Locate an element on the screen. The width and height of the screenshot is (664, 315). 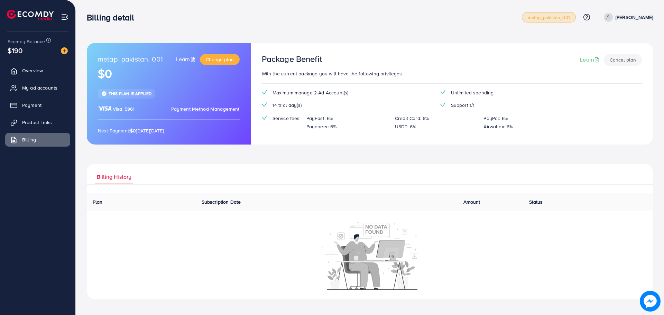
a: Product Links is located at coordinates (38, 122).